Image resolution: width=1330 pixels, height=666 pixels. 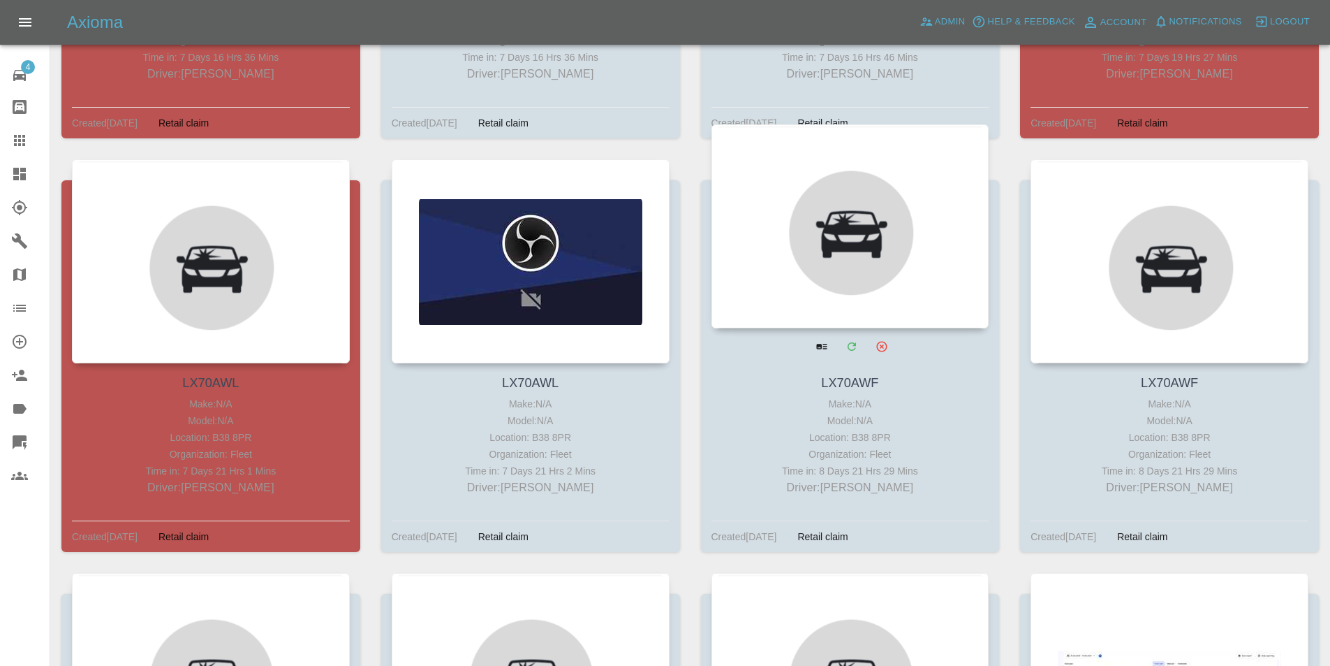 What do you see at coordinates (1023, 22) in the screenshot?
I see `button: Help & Feedback` at bounding box center [1023, 22].